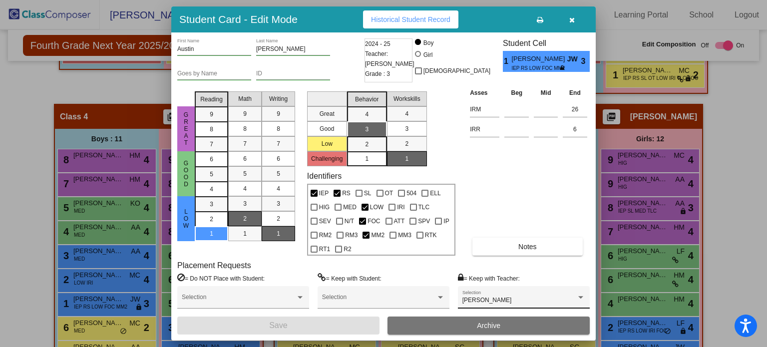  I want to click on label: = Keep with Student:, so click(350, 278).